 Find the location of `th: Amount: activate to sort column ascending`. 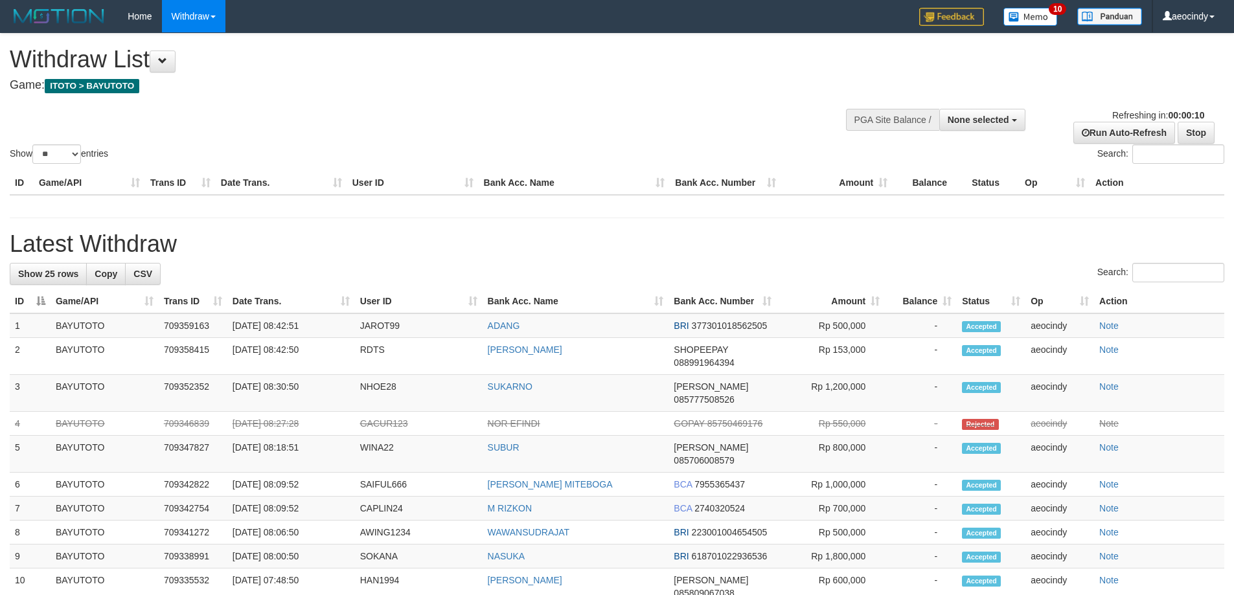

th: Amount: activate to sort column ascending is located at coordinates (831, 301).